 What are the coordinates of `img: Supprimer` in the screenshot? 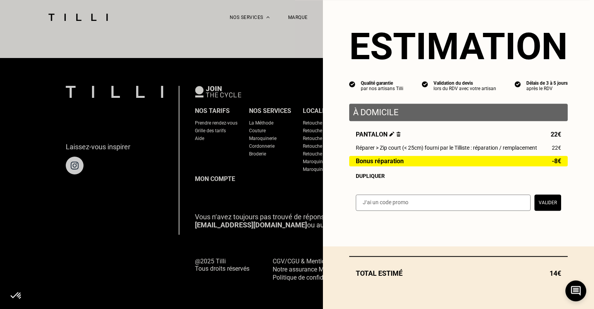 It's located at (399, 134).